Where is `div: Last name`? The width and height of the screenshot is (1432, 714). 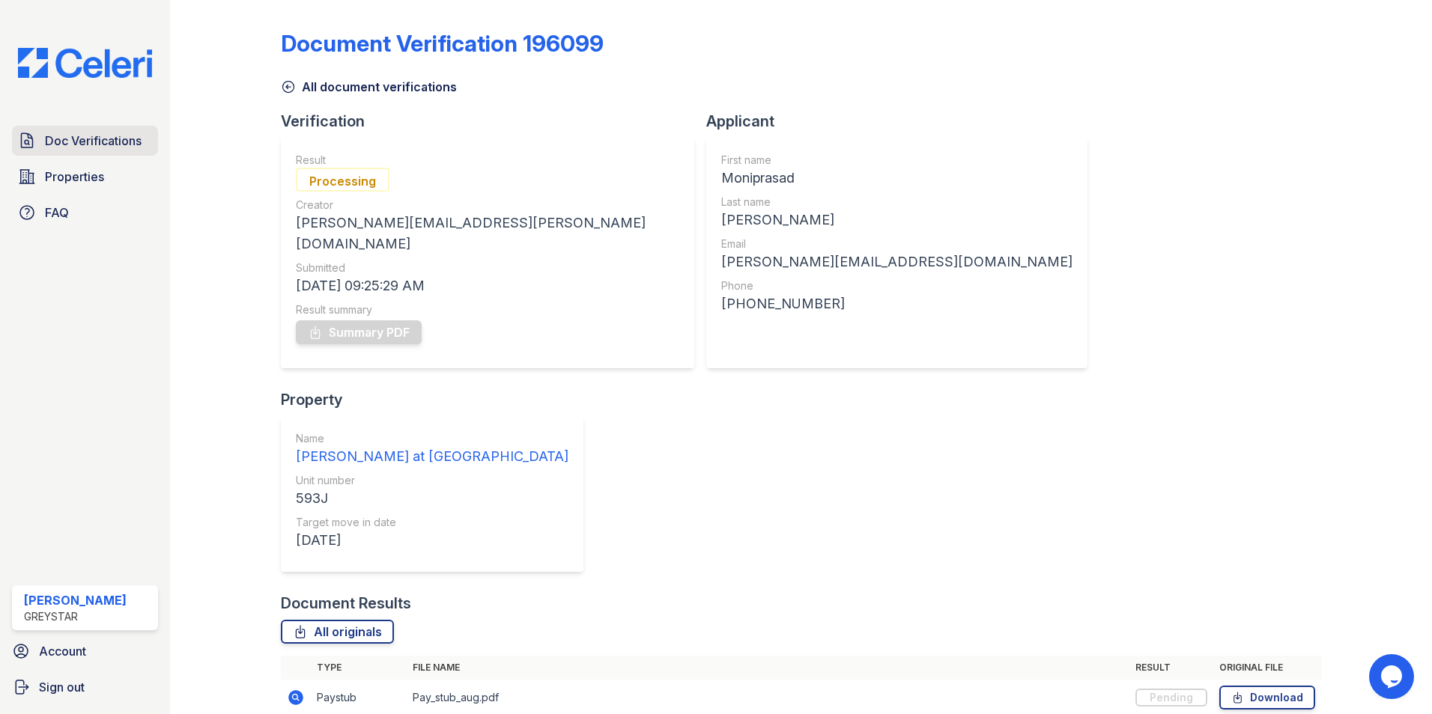 div: Last name is located at coordinates (896, 202).